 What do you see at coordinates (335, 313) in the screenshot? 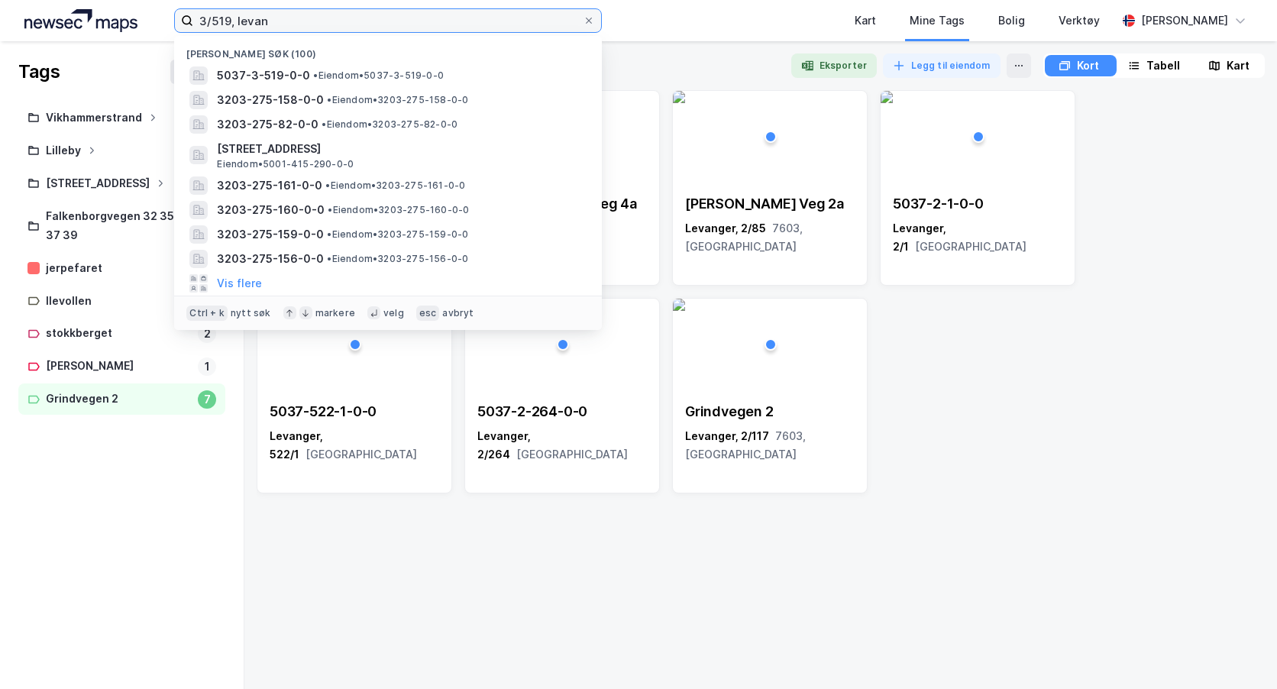
I see `div: markere` at bounding box center [335, 313].